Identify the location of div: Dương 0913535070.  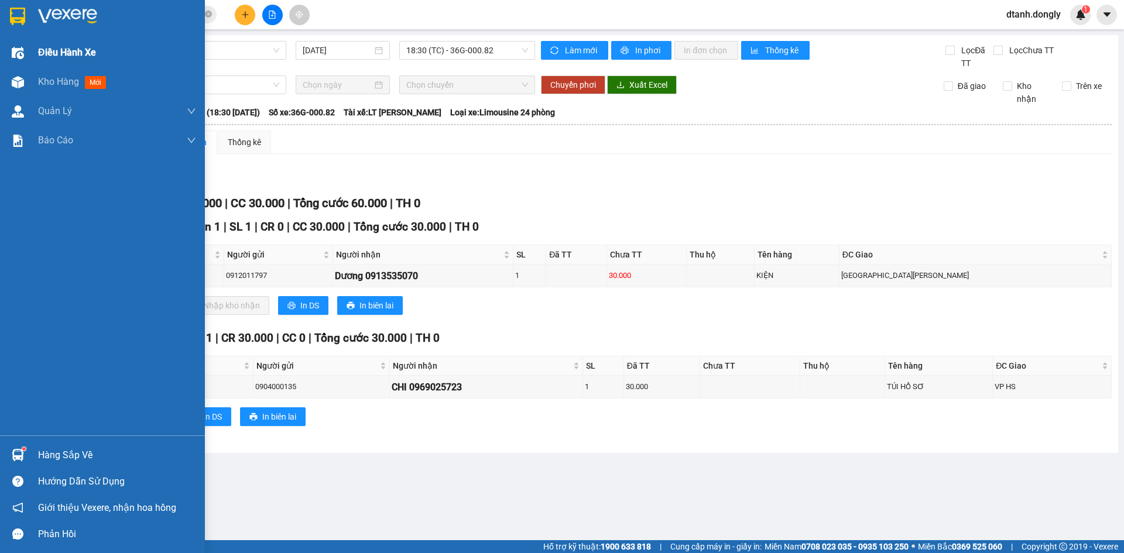
(423, 276).